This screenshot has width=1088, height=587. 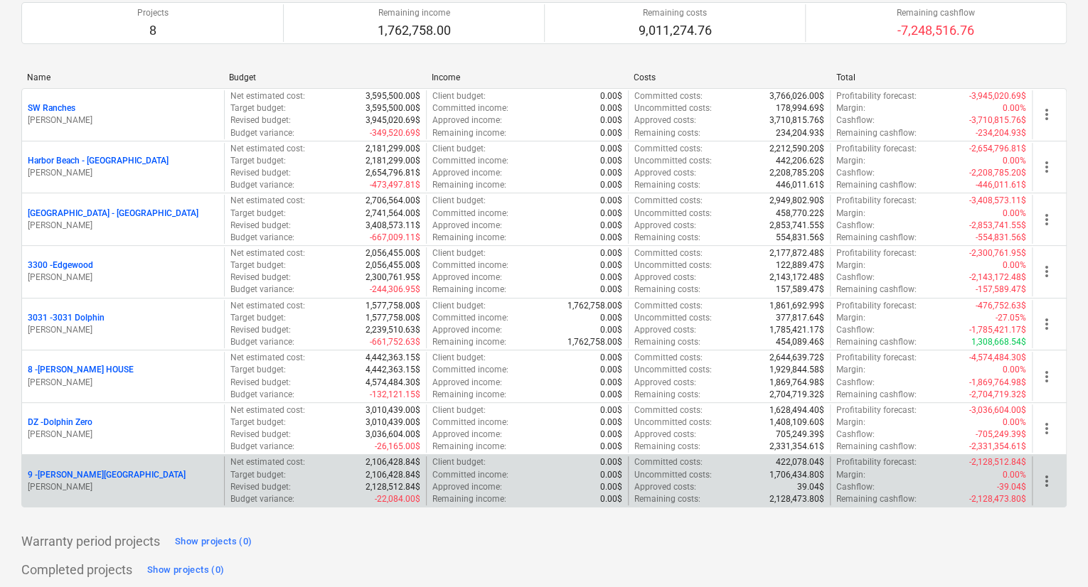 I want to click on p: 377,817.64$, so click(x=800, y=318).